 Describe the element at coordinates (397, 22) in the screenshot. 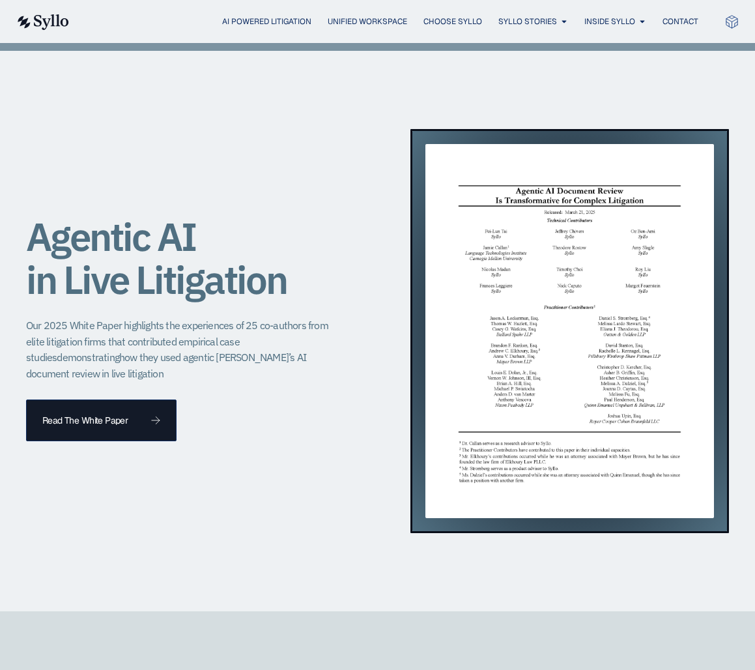

I see `nav: Menu` at that location.